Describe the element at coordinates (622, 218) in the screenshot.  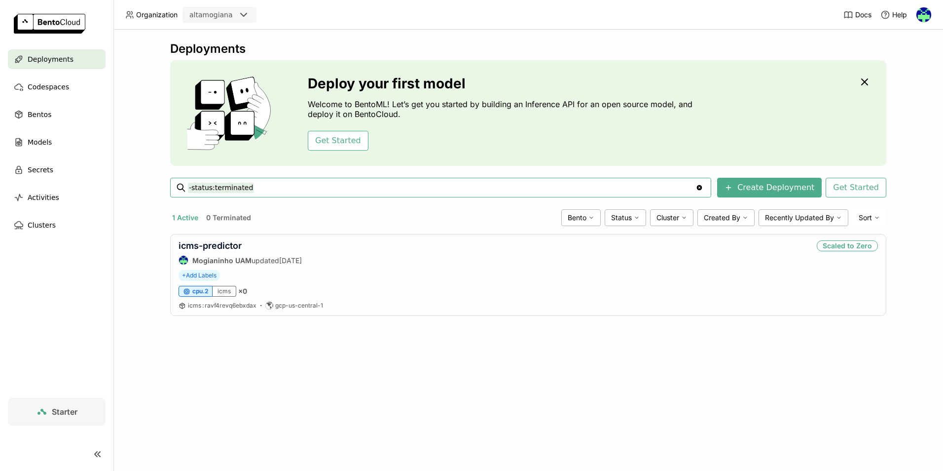
I see `span: Status` at that location.